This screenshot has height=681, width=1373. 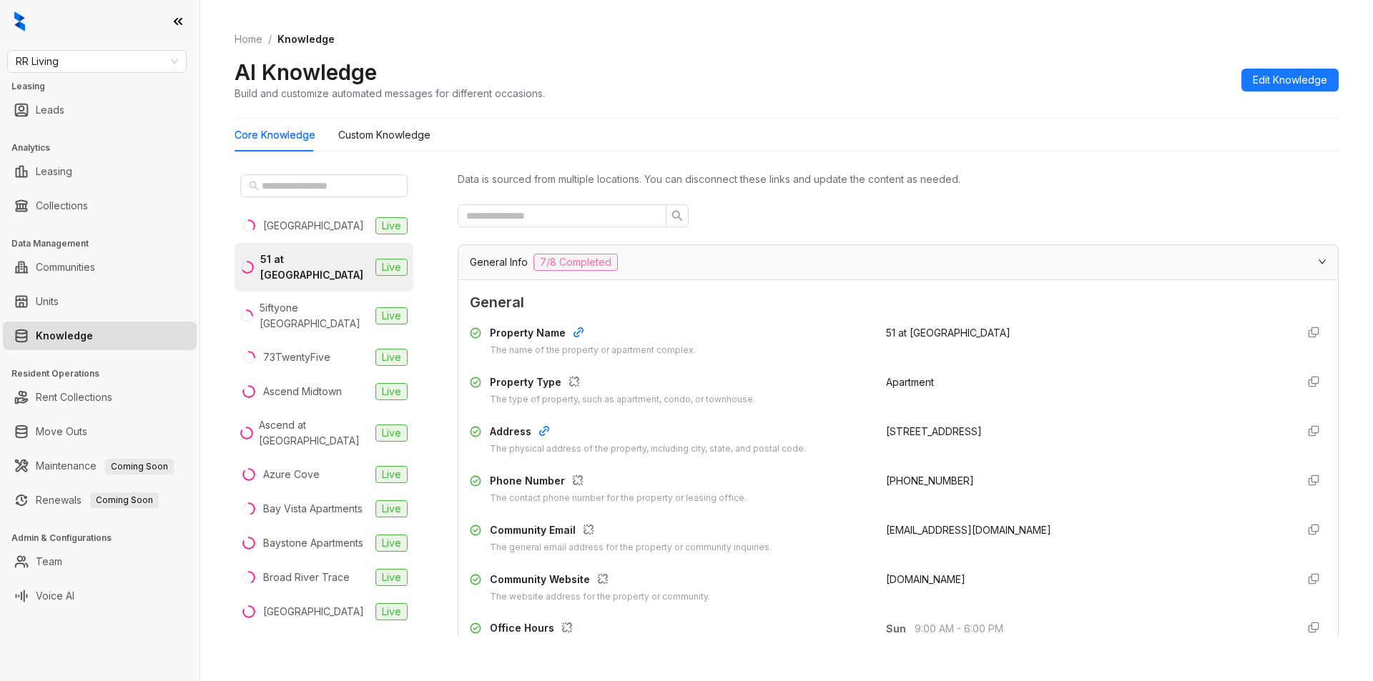 I want to click on div: Property Name, so click(x=593, y=335).